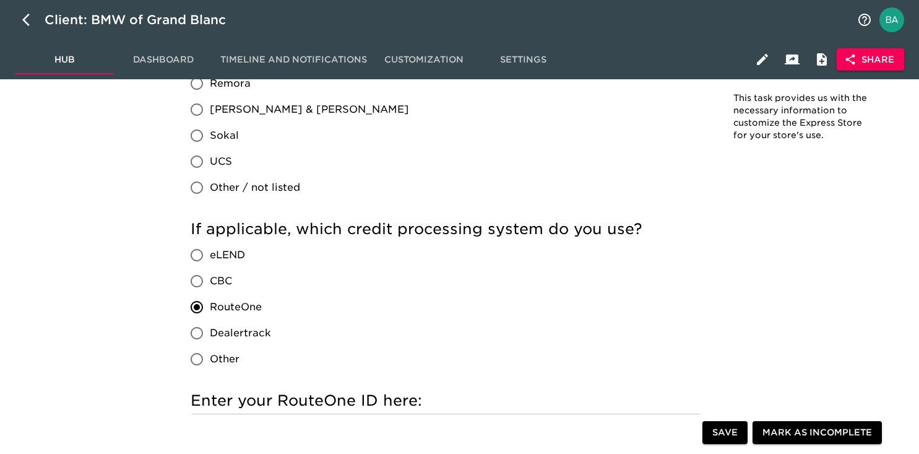  What do you see at coordinates (424, 59) in the screenshot?
I see `span: Customization` at bounding box center [424, 59].